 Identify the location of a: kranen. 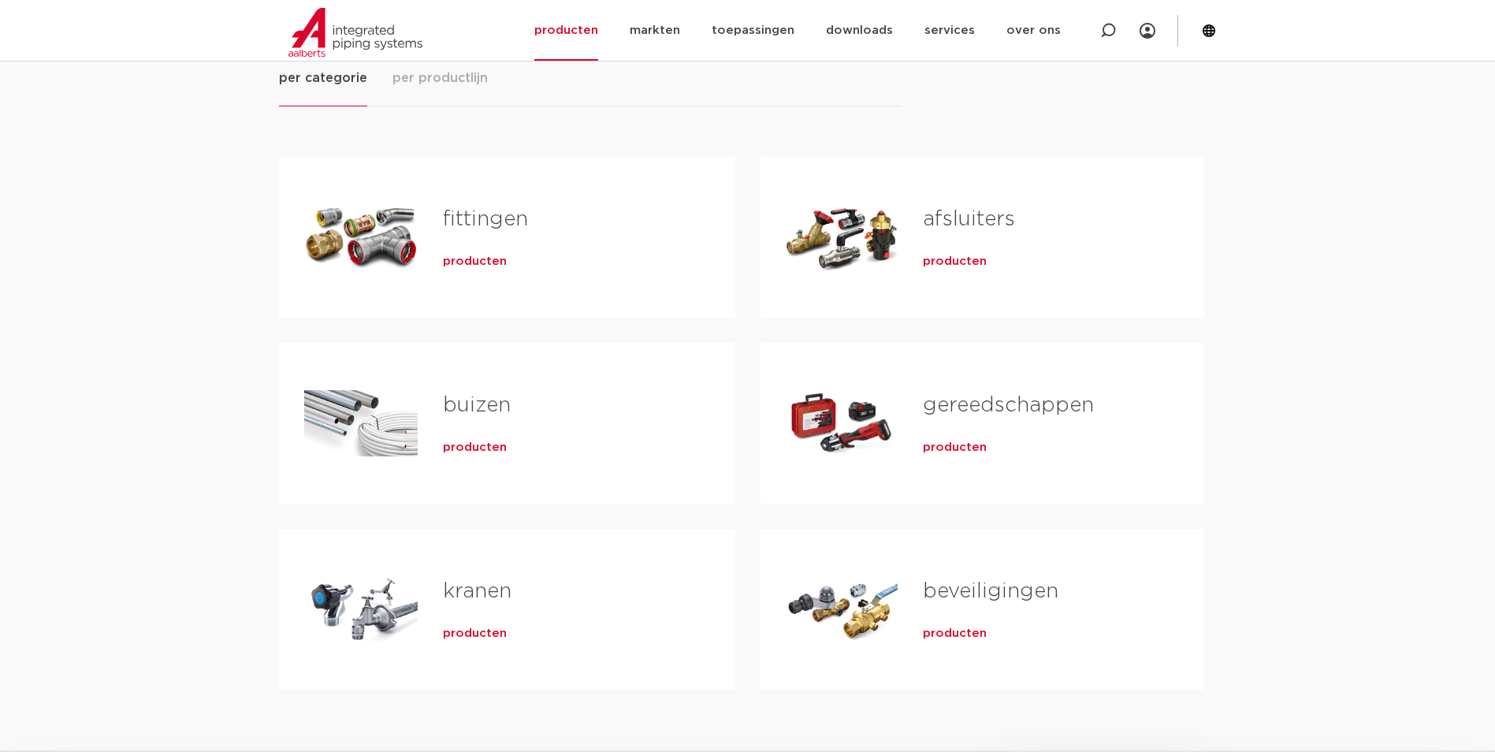
(477, 591).